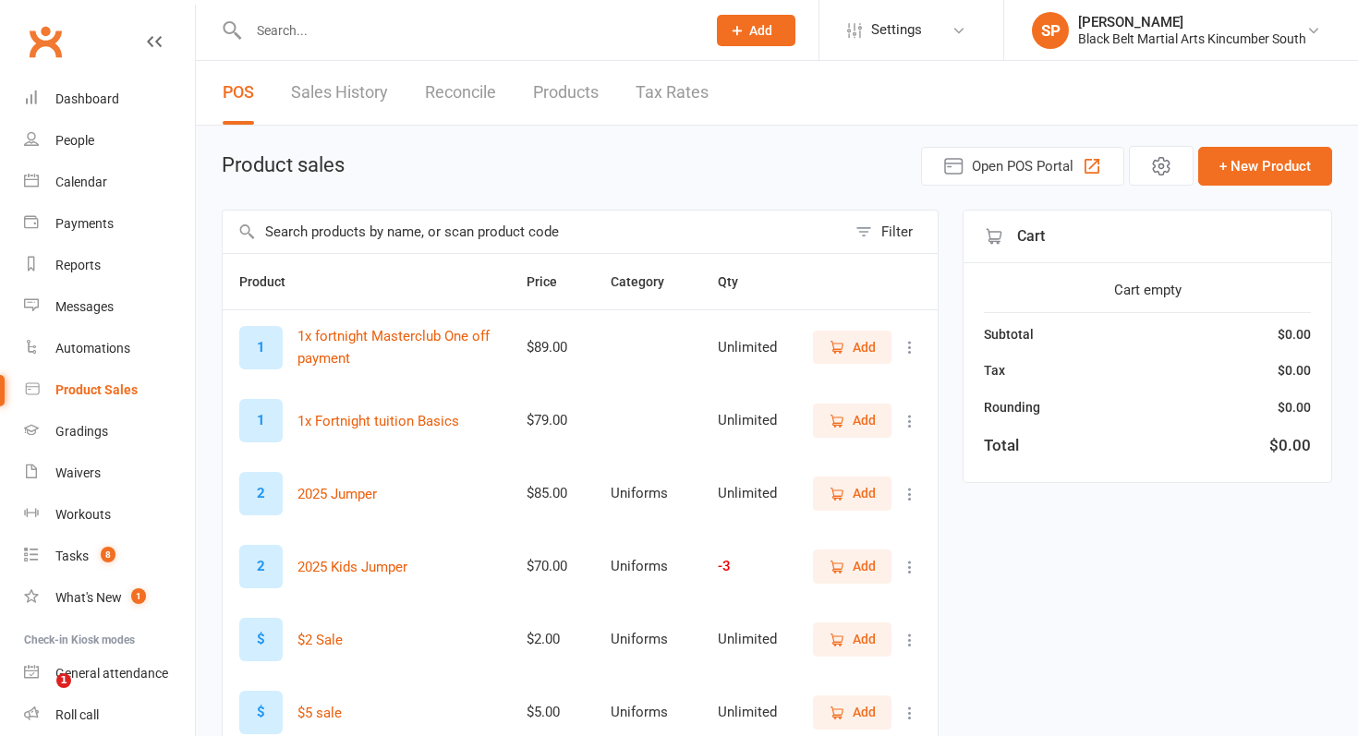  I want to click on span: Qty, so click(738, 282).